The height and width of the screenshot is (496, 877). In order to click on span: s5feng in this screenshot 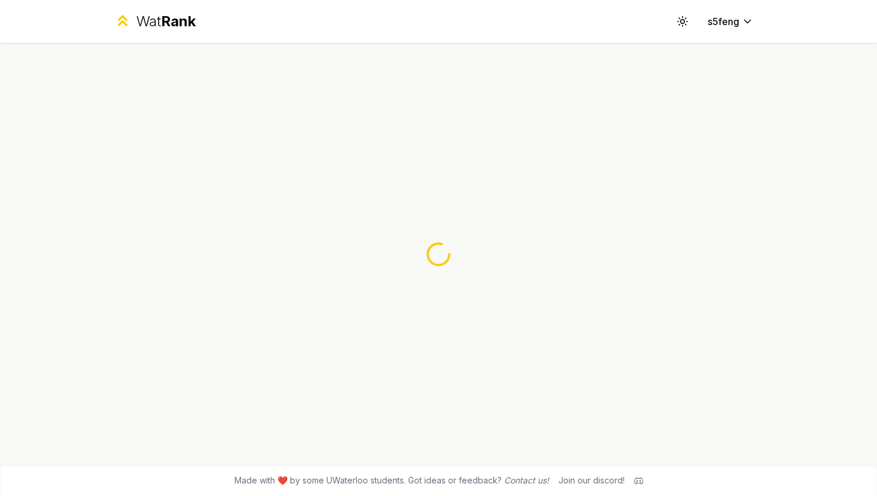, I will do `click(723, 21)`.